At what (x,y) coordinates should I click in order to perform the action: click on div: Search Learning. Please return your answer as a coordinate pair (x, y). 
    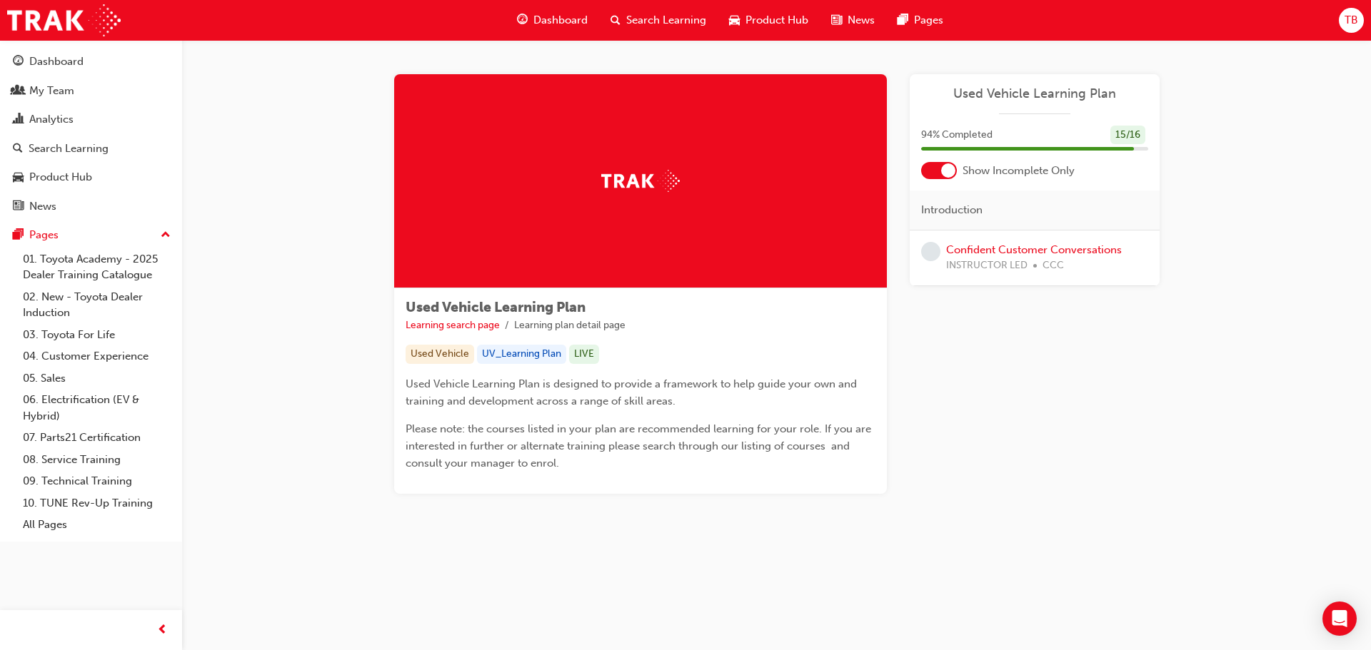
    Looking at the image, I should click on (69, 149).